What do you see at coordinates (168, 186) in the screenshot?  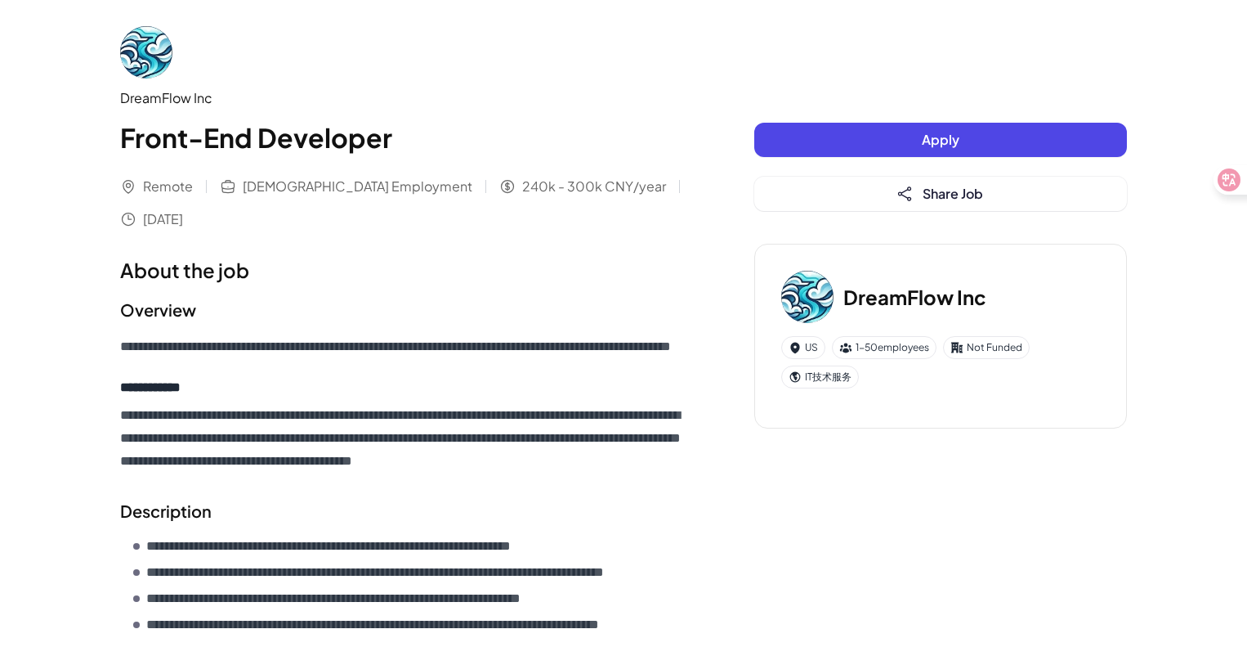 I see `span: Remote` at bounding box center [168, 186].